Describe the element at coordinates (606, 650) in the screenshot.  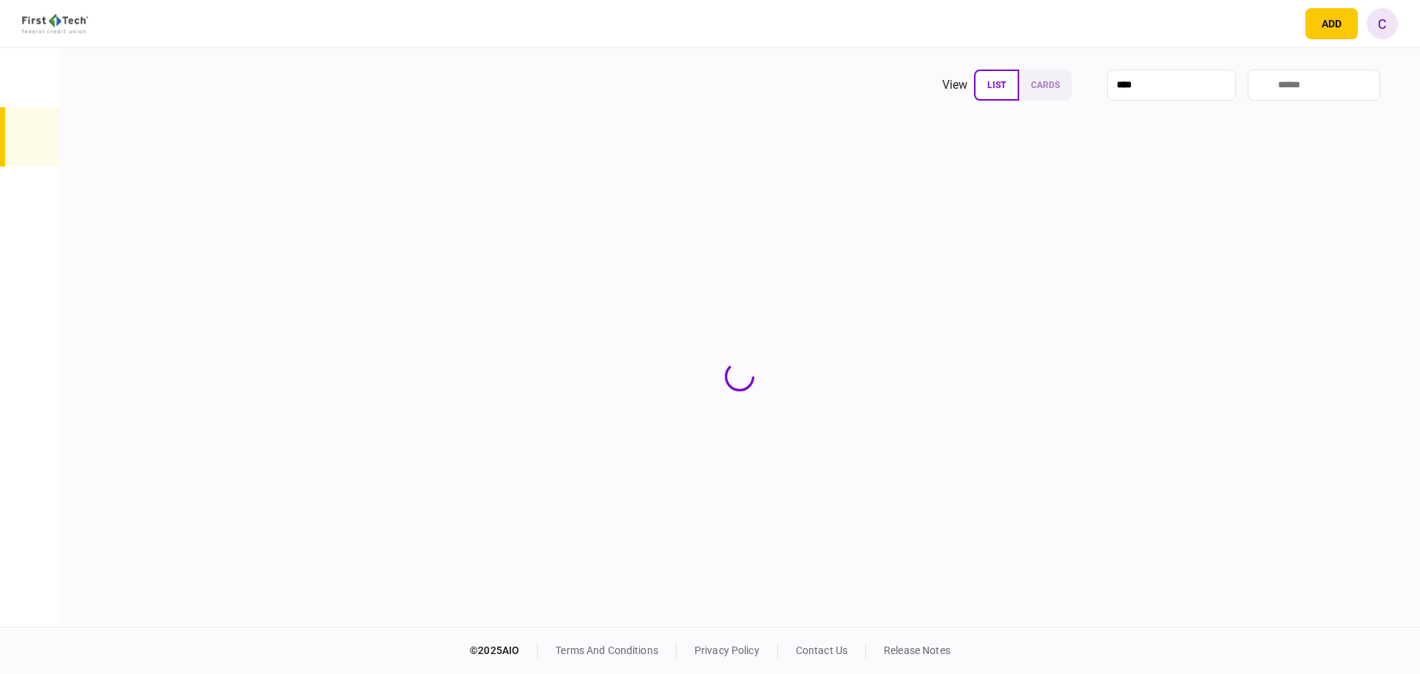
I see `a: terms and conditions` at that location.